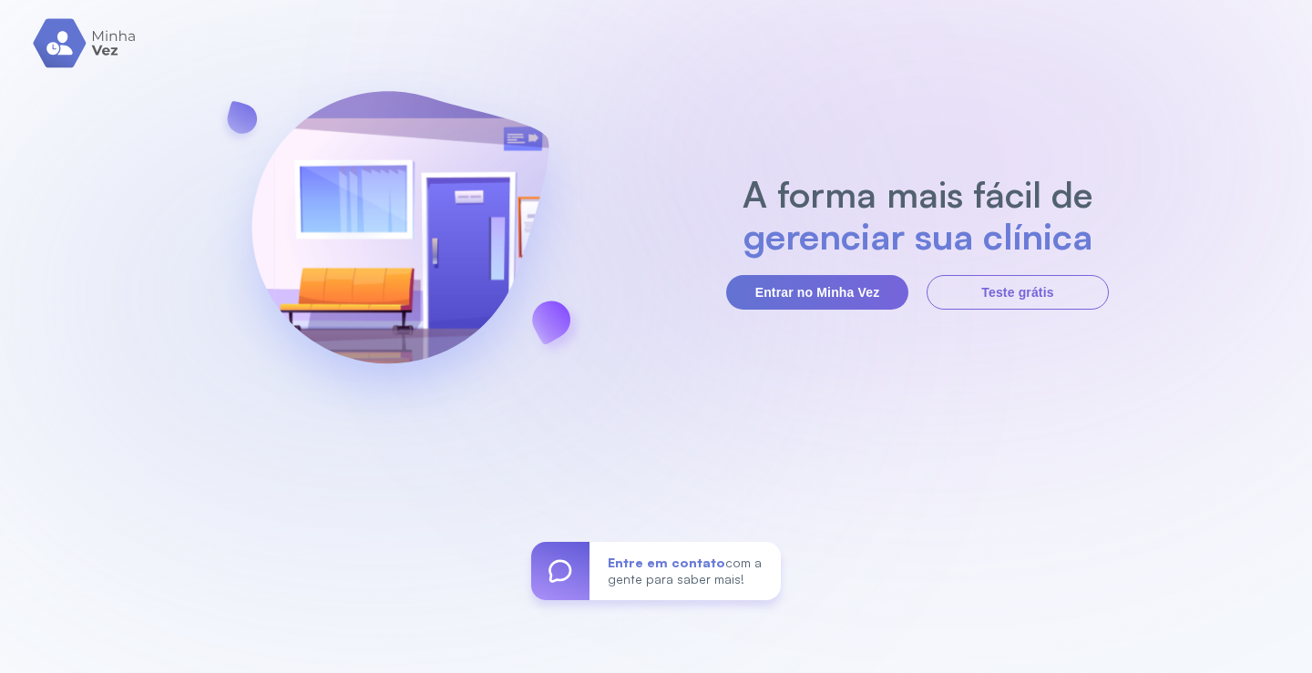 The height and width of the screenshot is (673, 1312). I want to click on img: logo.svg, so click(85, 43).